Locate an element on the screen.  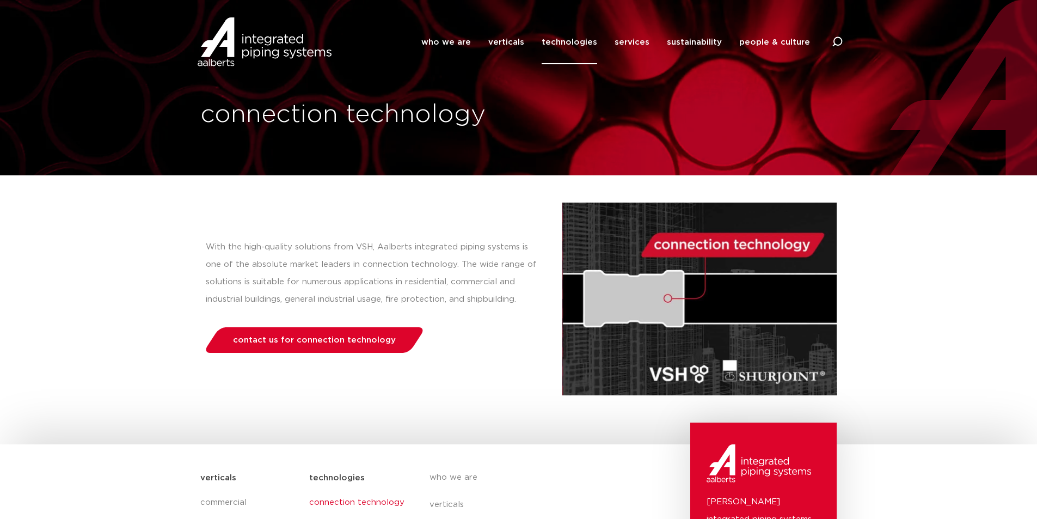
nav: Menu is located at coordinates (616, 42).